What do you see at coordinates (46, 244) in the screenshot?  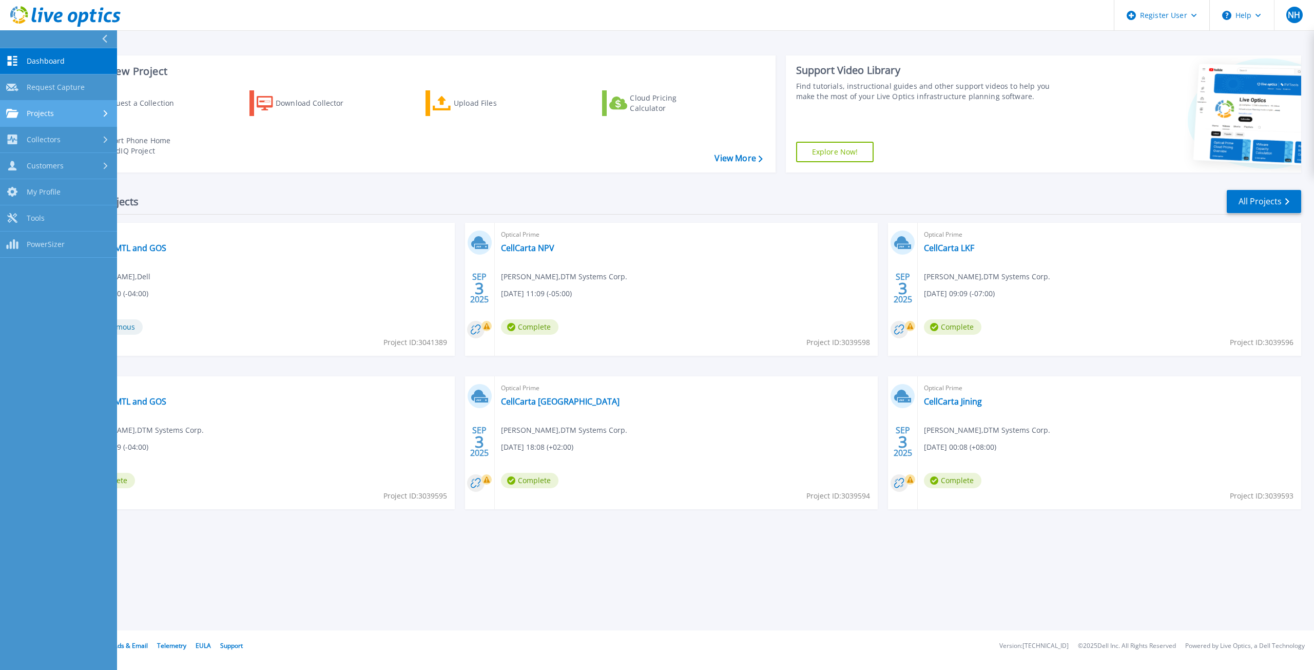 I see `span: PowerSizer` at bounding box center [46, 244].